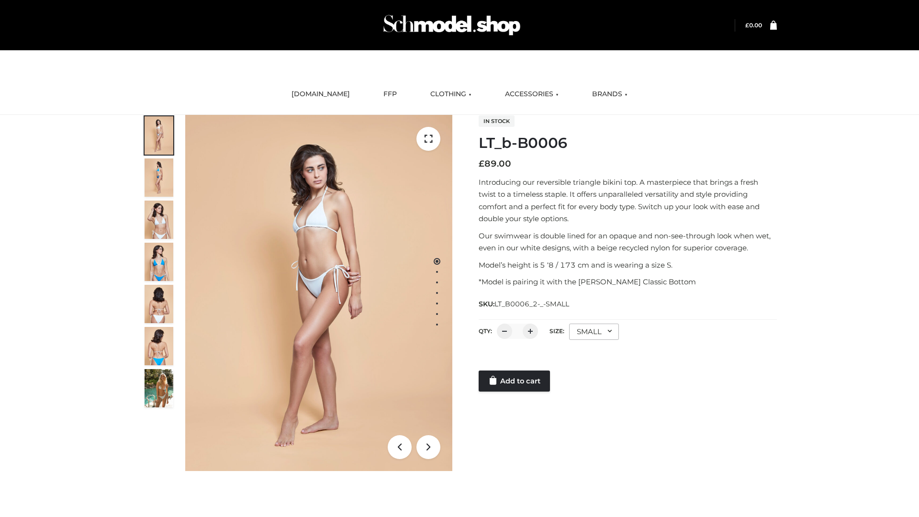 The image size is (919, 517). Describe the element at coordinates (159, 262) in the screenshot. I see `img: ArielClassicBikiniTop_CloudNine_AzureSky_OW114ECO_4-scaled.jpg` at that location.